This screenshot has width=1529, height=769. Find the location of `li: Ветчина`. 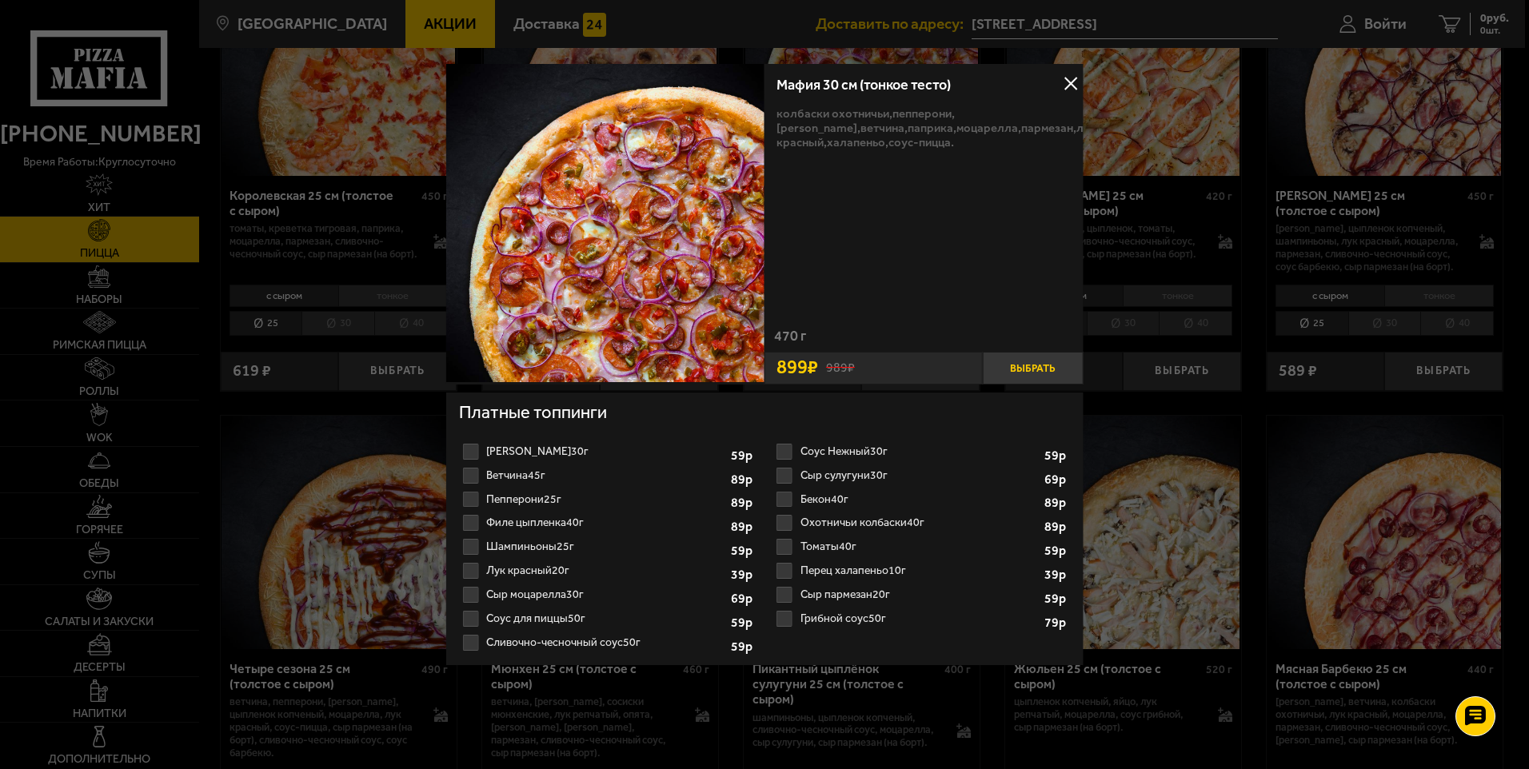

li: Ветчина is located at coordinates (608, 476).